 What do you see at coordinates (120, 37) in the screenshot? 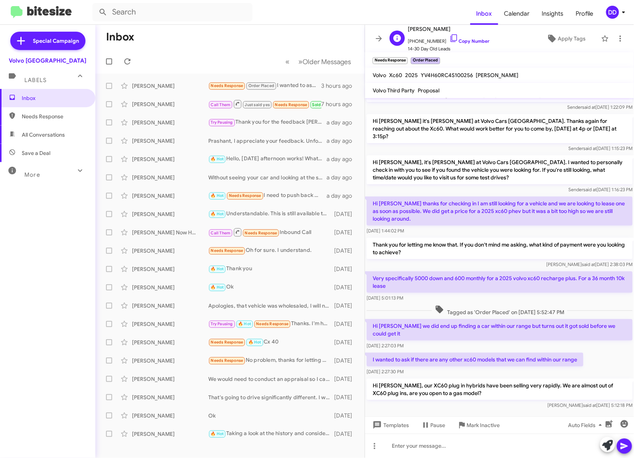
I see `h1: Inbox` at bounding box center [120, 37].